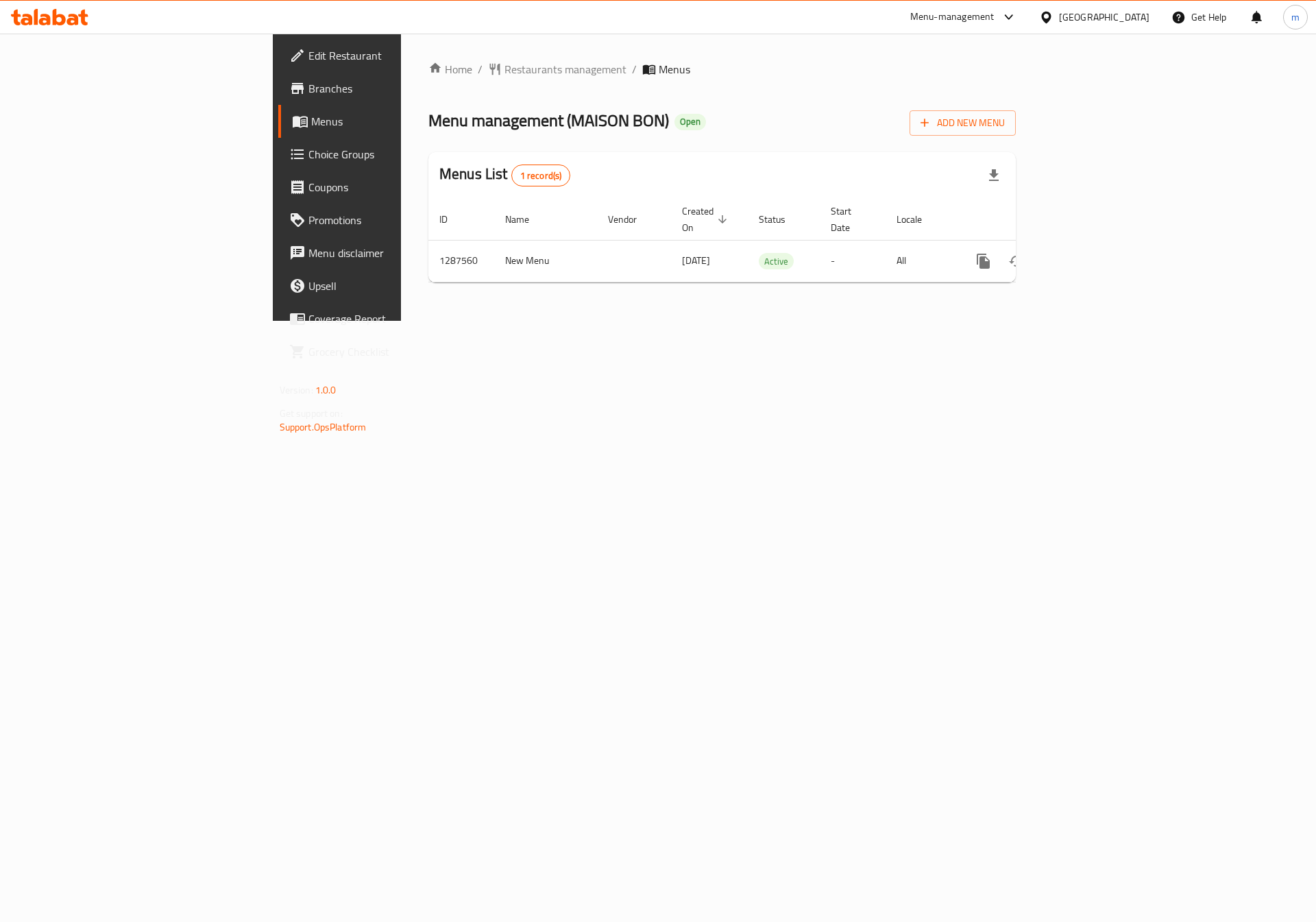 The image size is (1316, 922). Describe the element at coordinates (385, 154) in the screenshot. I see `a: Choice Groups` at that location.